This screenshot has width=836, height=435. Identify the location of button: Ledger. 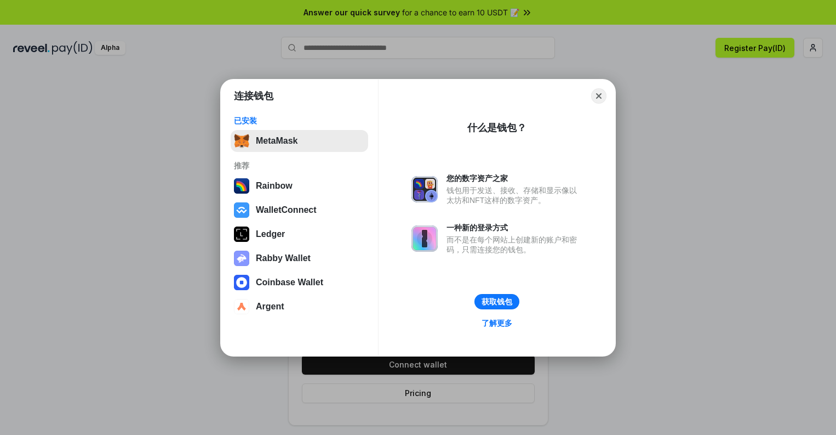
(299, 234).